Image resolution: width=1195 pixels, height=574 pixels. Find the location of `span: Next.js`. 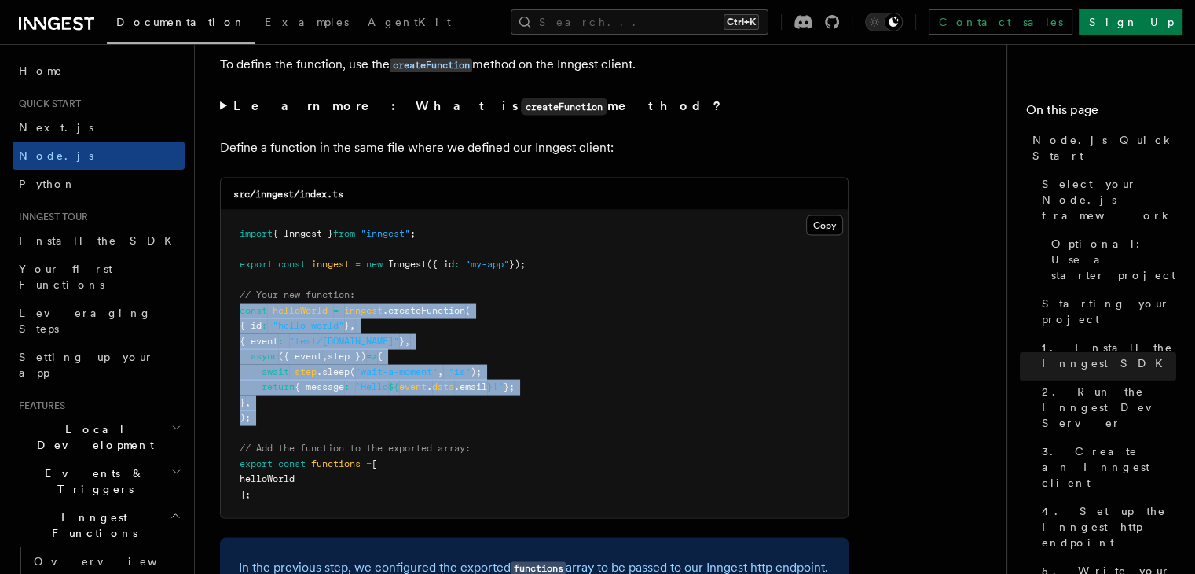

span: Next.js is located at coordinates (56, 127).